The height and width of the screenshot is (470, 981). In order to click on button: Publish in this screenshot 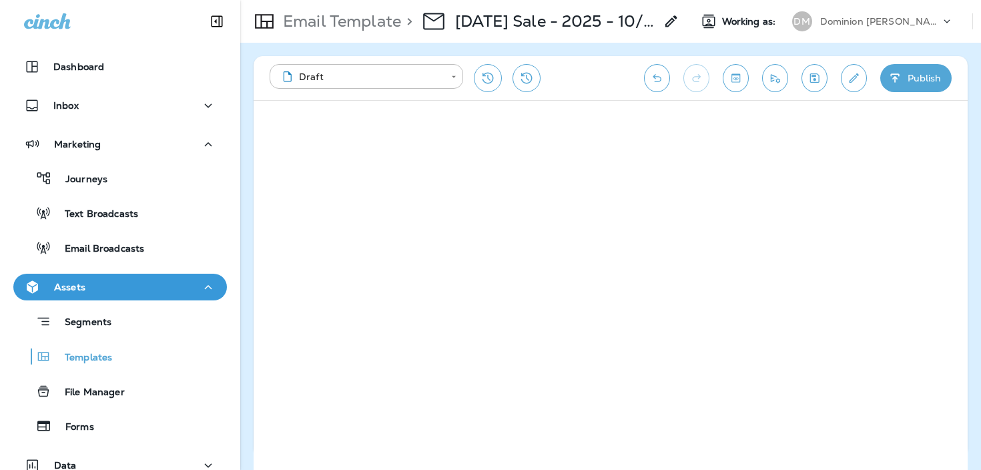, I will do `click(915, 78)`.